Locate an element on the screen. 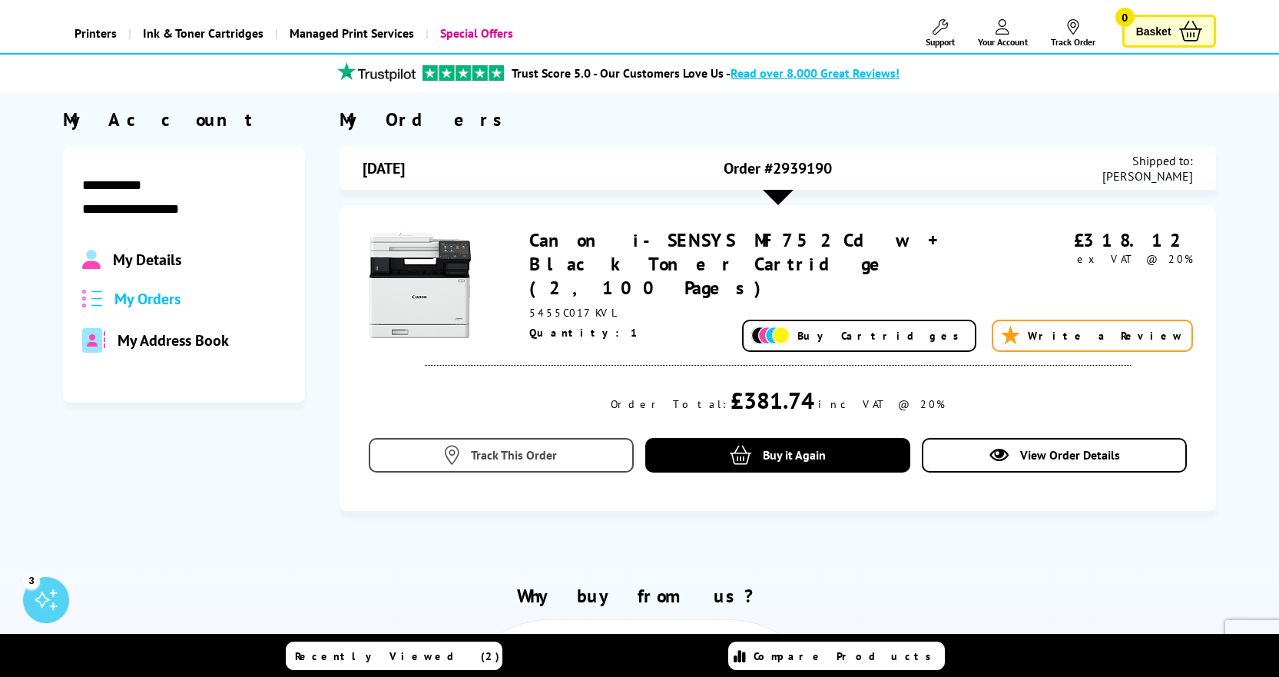  a: Your Account is located at coordinates (1002, 33).